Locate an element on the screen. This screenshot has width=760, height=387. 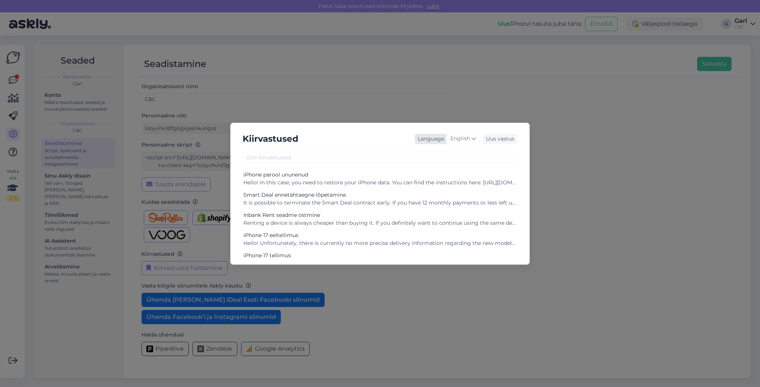
div: Smart Deal ennetähtaegne lõpetamine is located at coordinates (380, 195).